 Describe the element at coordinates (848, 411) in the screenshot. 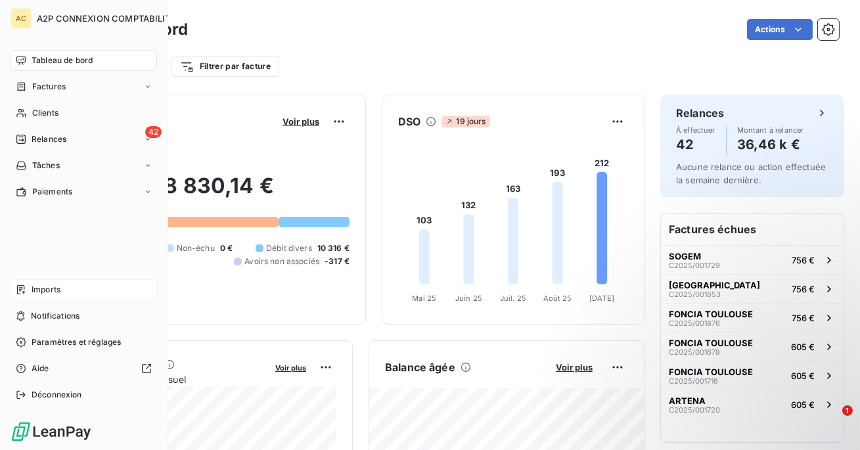

I see `span: 1` at that location.